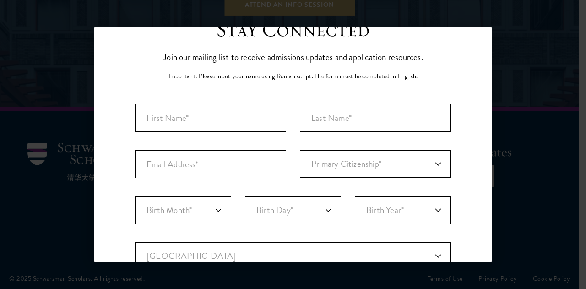 This screenshot has height=289, width=586. I want to click on div: Birthdate*, so click(293, 219).